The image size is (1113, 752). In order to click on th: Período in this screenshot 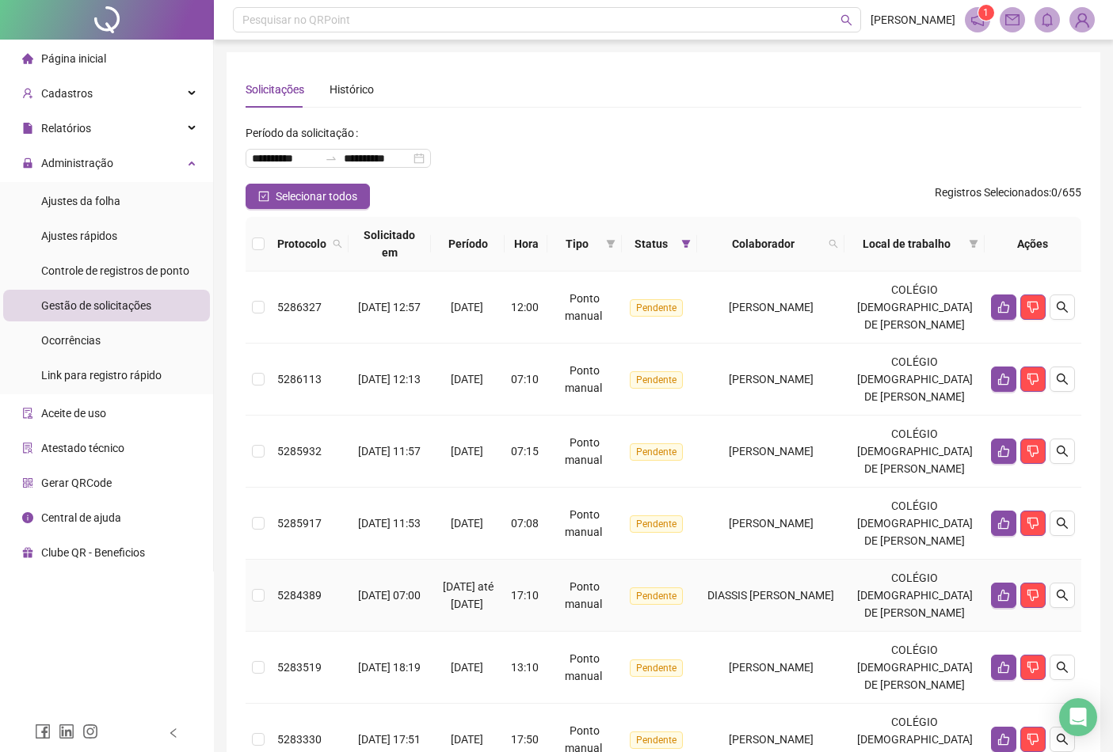, I will do `click(467, 244)`.